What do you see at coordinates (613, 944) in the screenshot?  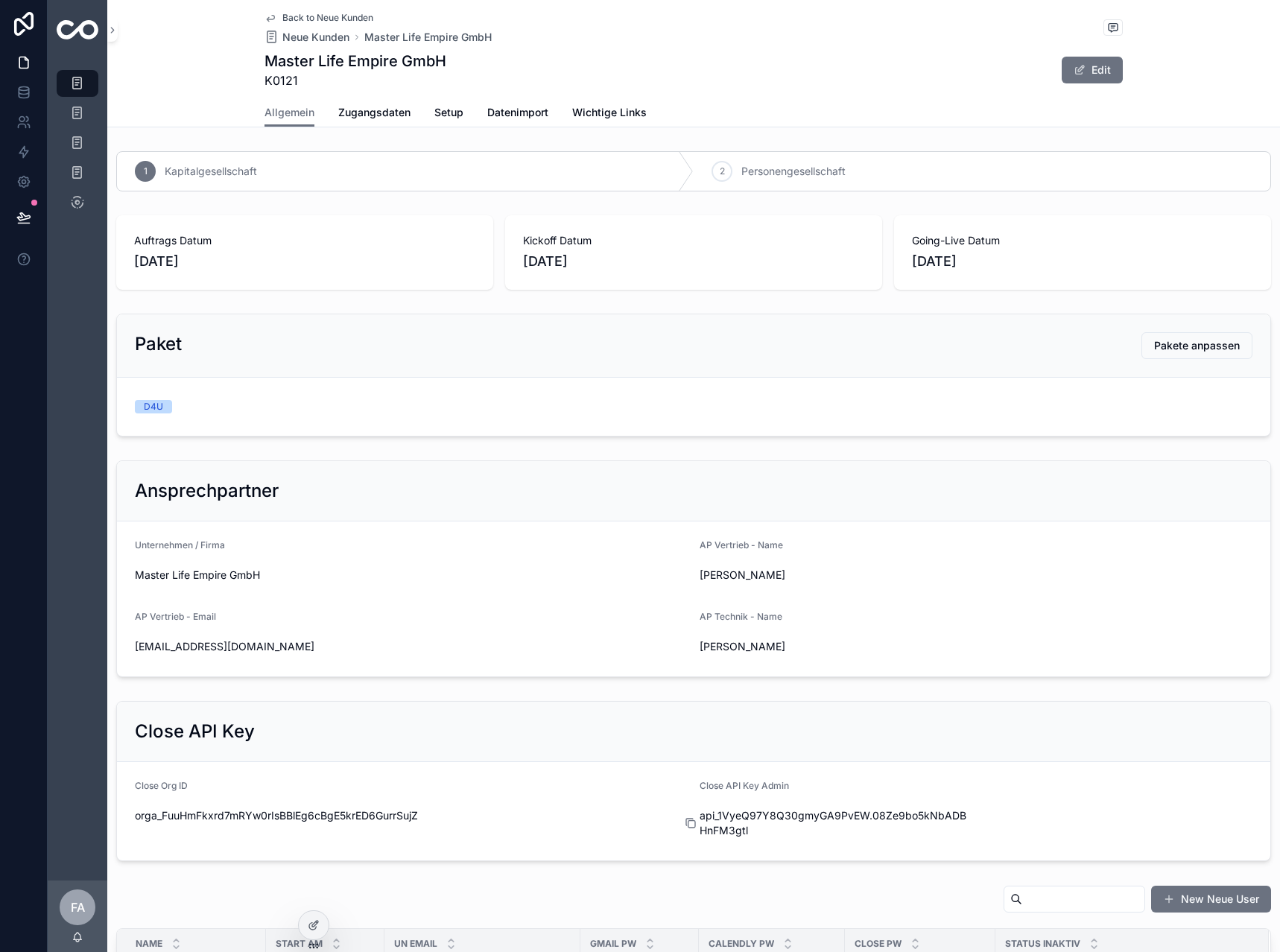 I see `span: Gmail Pw` at bounding box center [613, 944].